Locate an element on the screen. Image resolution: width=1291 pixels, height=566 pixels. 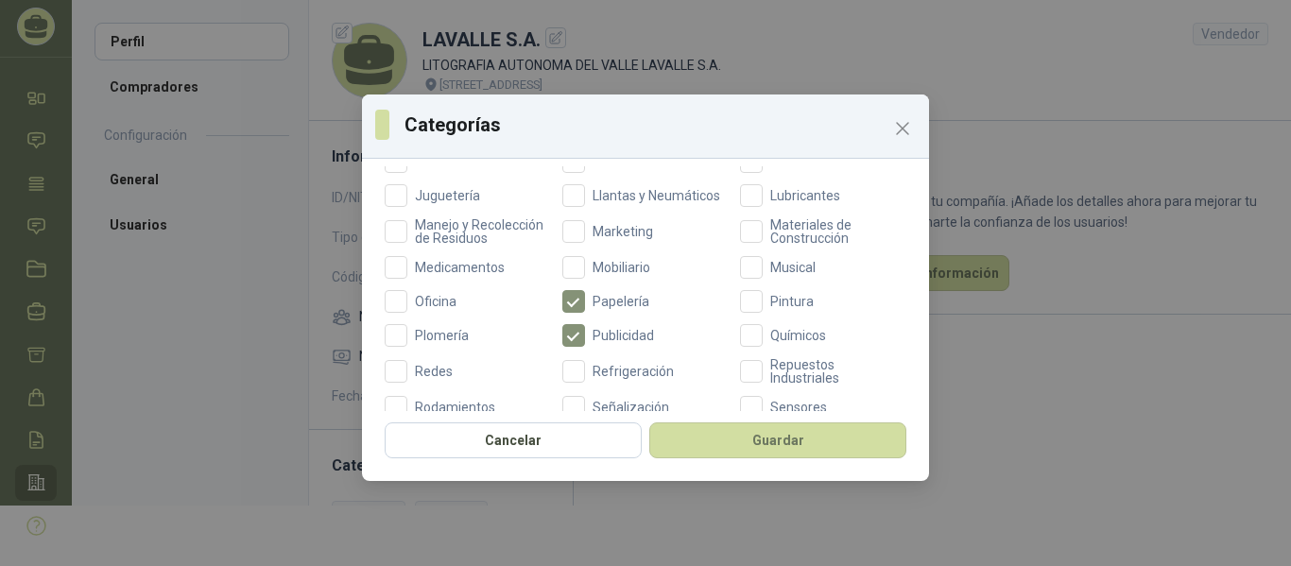
span: Manejo y Recolección de Residuos is located at coordinates (479, 231).